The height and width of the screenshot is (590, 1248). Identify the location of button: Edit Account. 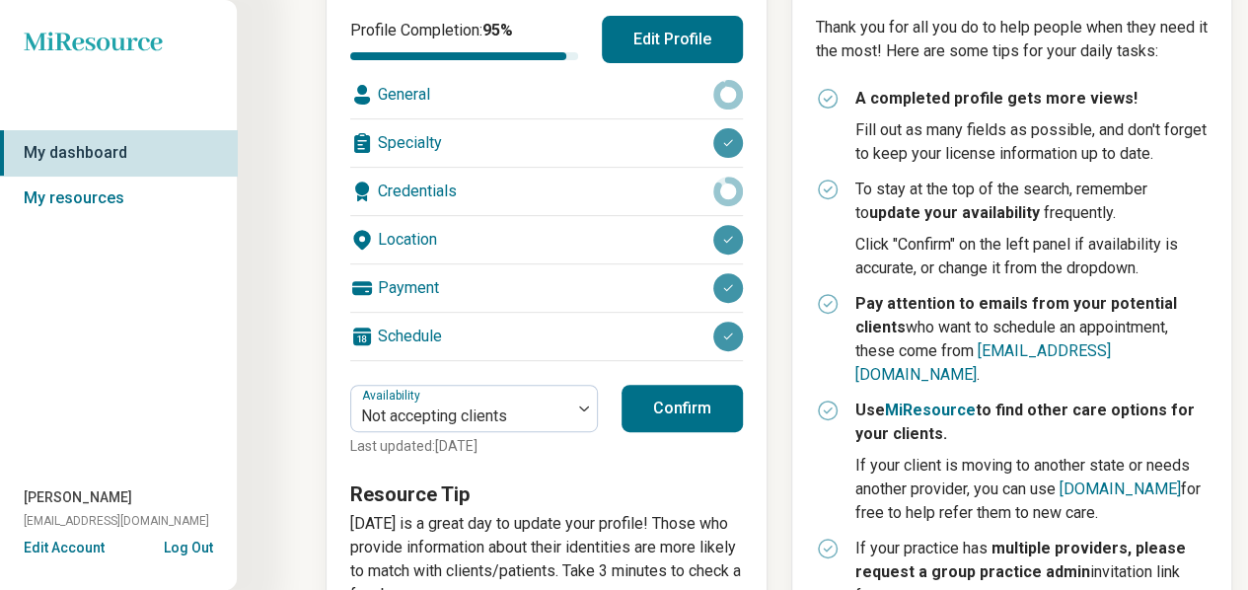
(64, 547).